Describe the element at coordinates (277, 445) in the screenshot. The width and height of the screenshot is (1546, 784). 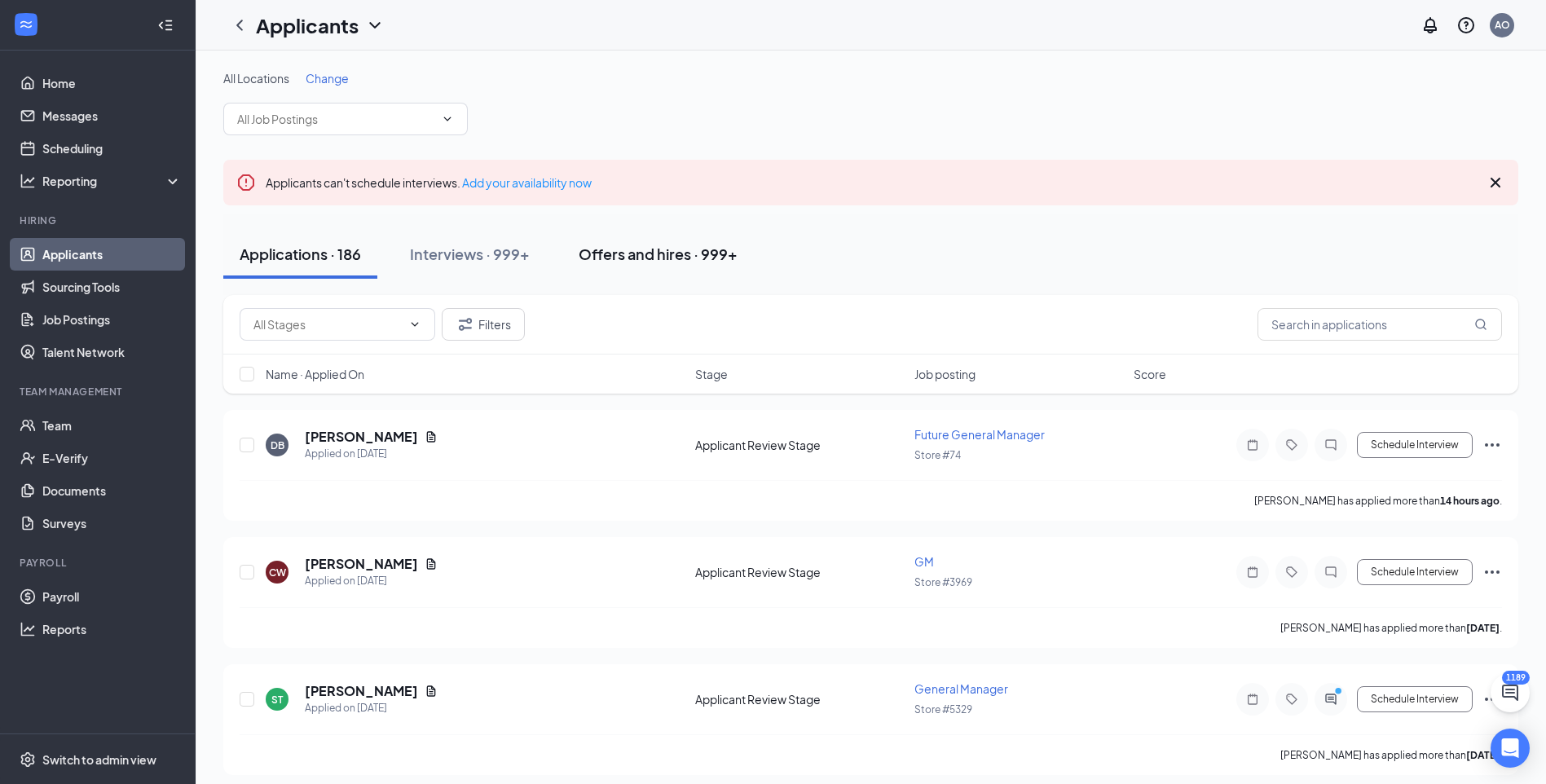
I see `div: DB` at that location.